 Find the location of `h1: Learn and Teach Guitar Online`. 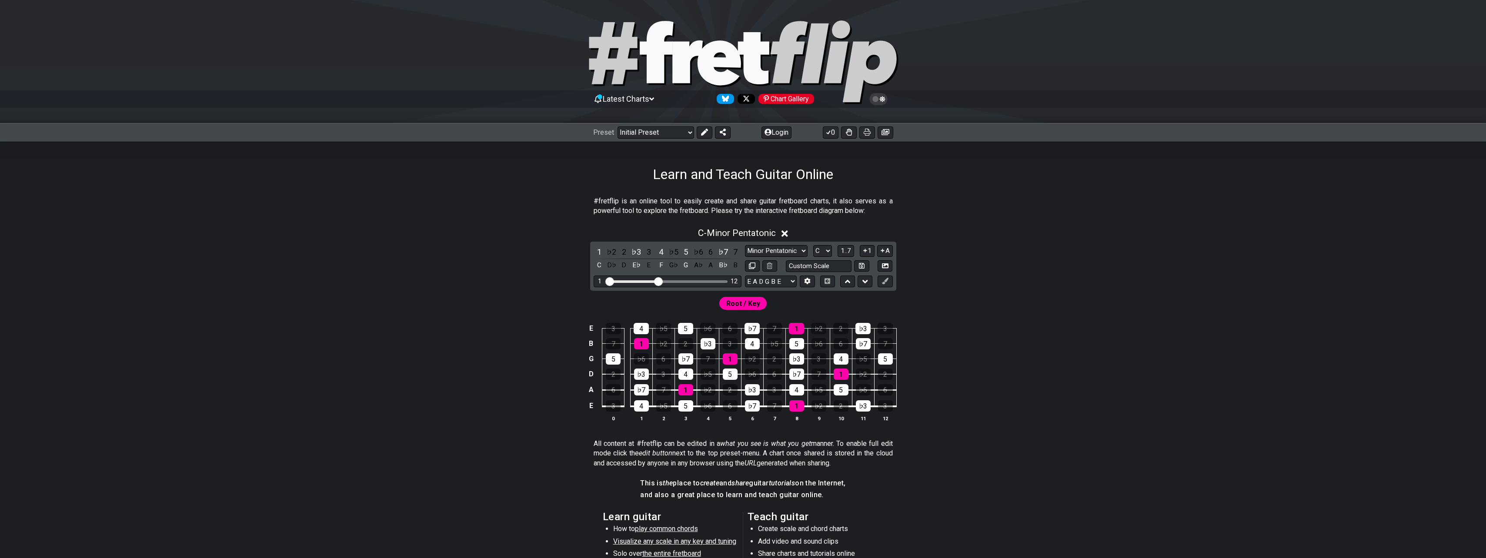

h1: Learn and Teach Guitar Online is located at coordinates (743, 174).